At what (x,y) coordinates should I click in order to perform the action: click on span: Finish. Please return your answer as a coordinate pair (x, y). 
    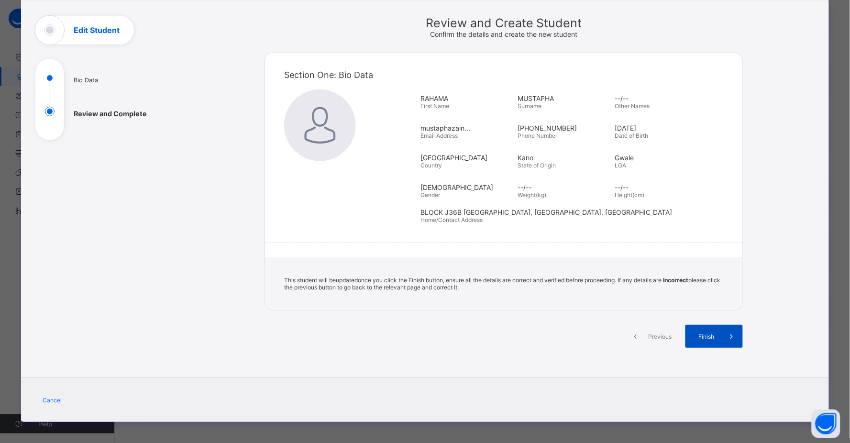
    Looking at the image, I should click on (706, 336).